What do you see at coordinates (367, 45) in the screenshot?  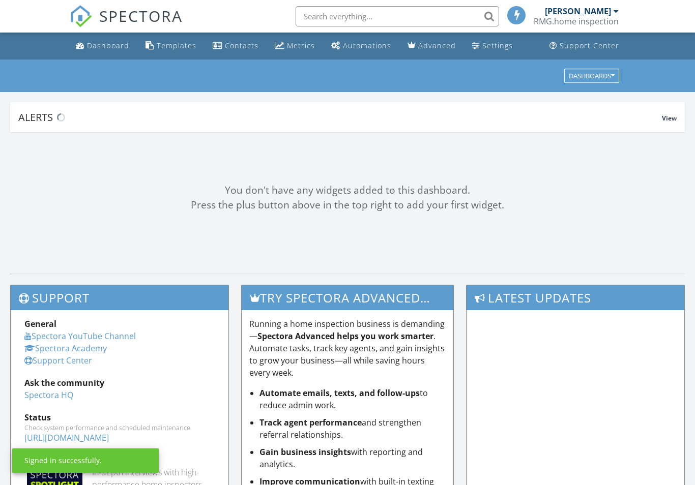 I see `div: Automations` at bounding box center [367, 45].